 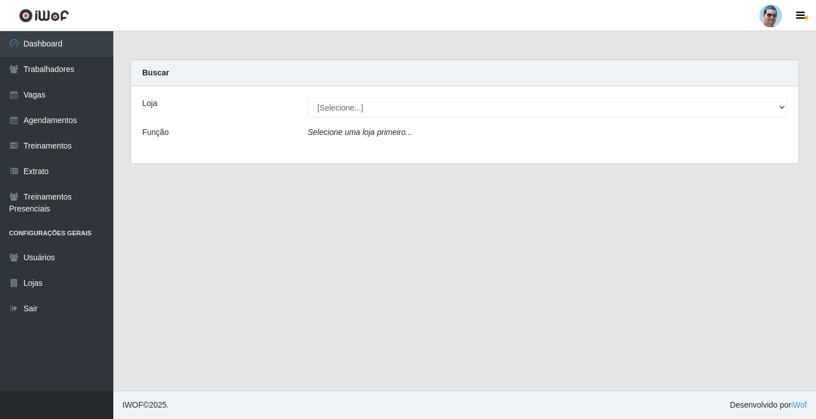 I want to click on strong: Buscar, so click(x=155, y=73).